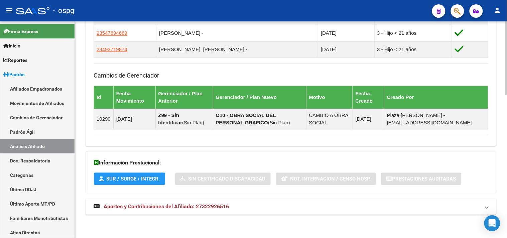  What do you see at coordinates (21, 31) in the screenshot?
I see `span: Firma Express` at bounding box center [21, 31].